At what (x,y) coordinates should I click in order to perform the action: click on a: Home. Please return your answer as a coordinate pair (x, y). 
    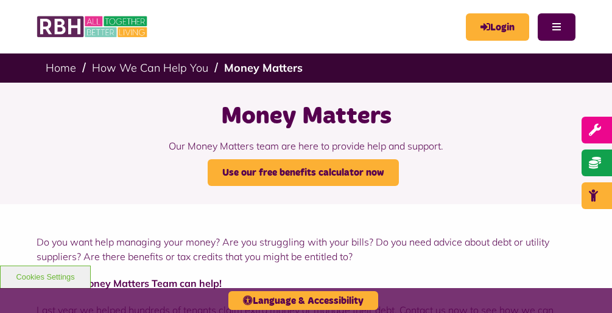
    Looking at the image, I should click on (61, 68).